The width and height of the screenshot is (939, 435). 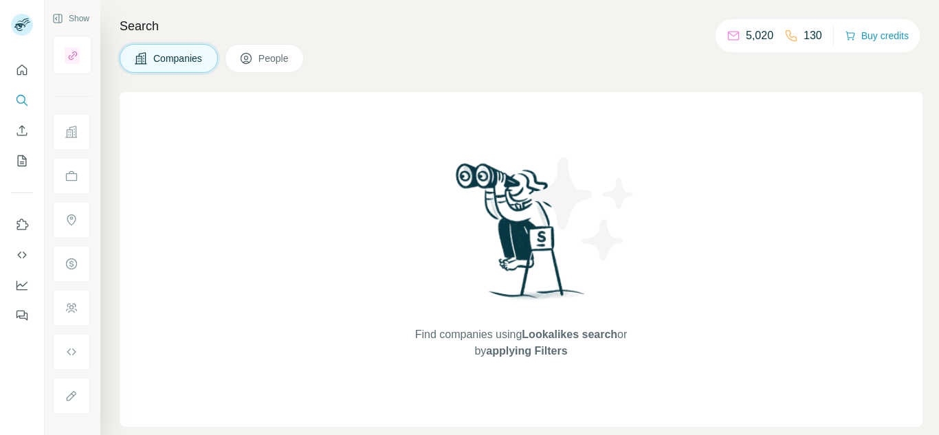 I want to click on p: 130, so click(x=812, y=36).